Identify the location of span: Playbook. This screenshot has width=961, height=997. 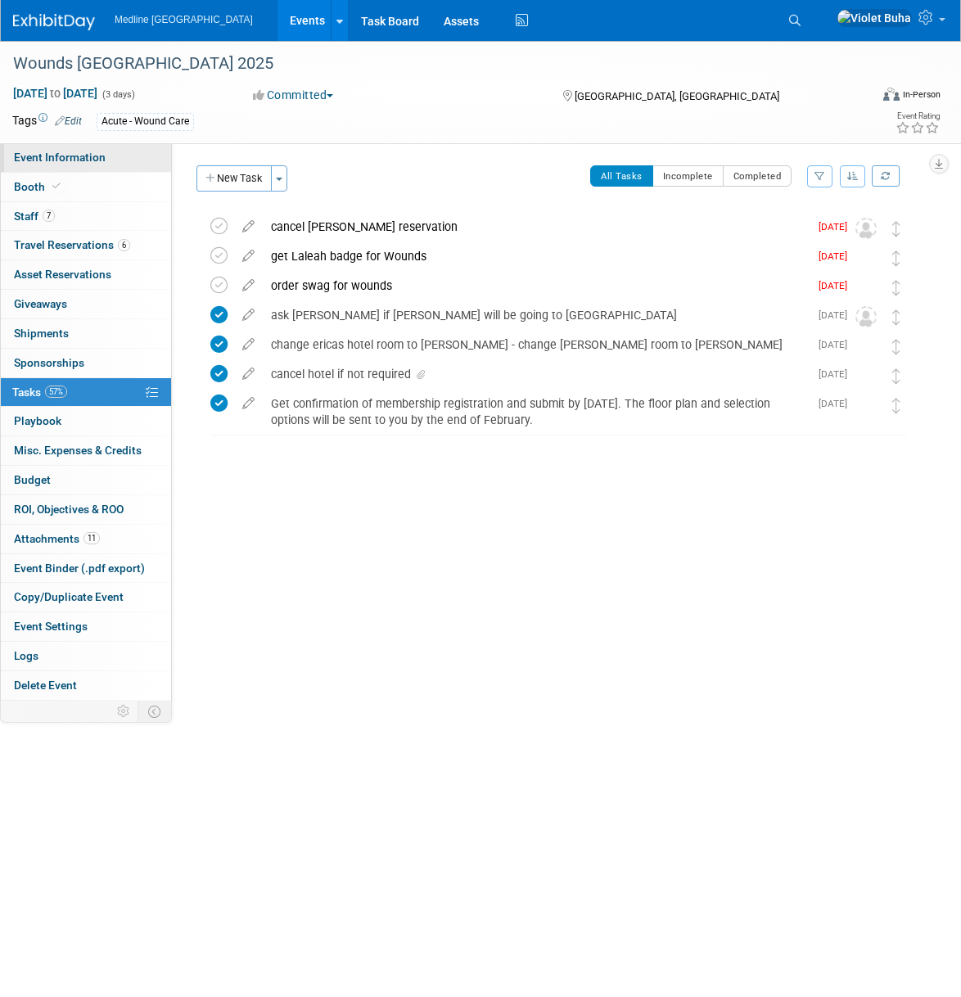
(38, 421).